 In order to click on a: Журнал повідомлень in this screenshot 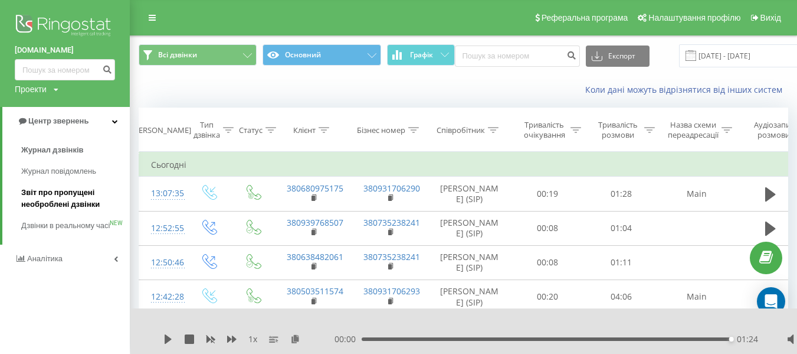, I will do `click(76, 171)`.